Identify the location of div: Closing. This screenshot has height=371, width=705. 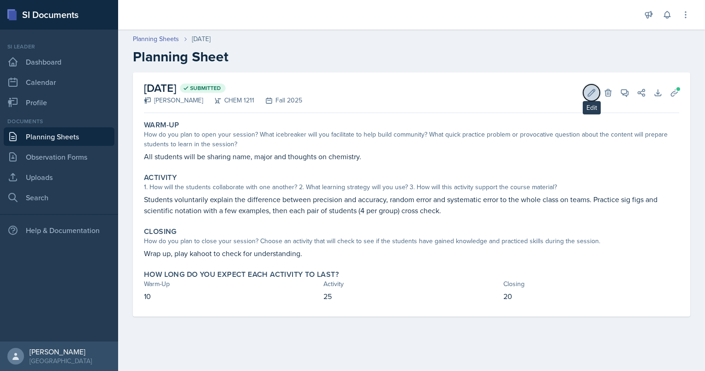
(591, 284).